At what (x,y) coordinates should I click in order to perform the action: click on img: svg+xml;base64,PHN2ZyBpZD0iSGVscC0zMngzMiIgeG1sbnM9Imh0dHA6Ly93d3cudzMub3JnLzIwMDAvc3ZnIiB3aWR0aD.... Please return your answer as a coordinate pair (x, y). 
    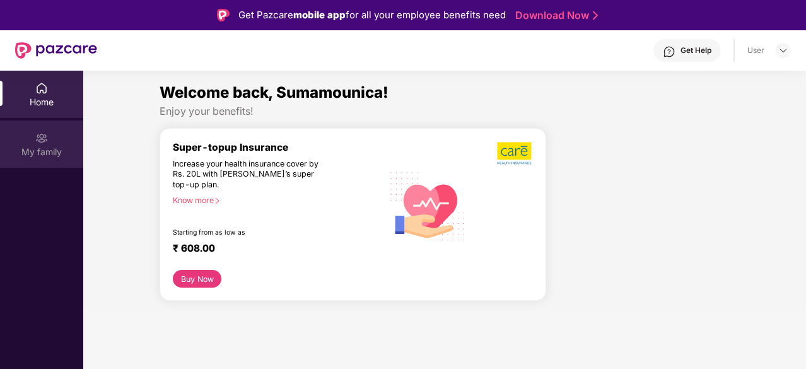
    Looking at the image, I should click on (669, 52).